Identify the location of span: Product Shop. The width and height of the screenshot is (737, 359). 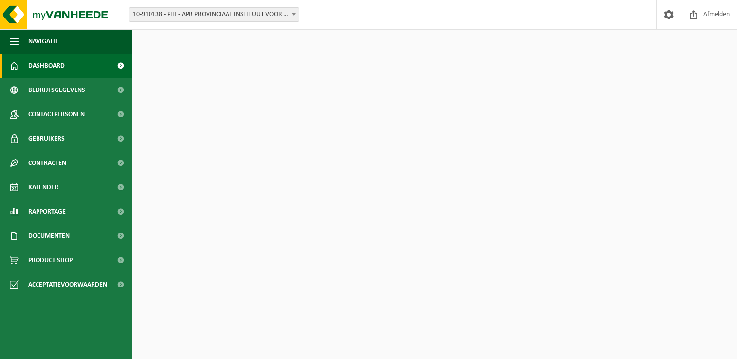
(50, 260).